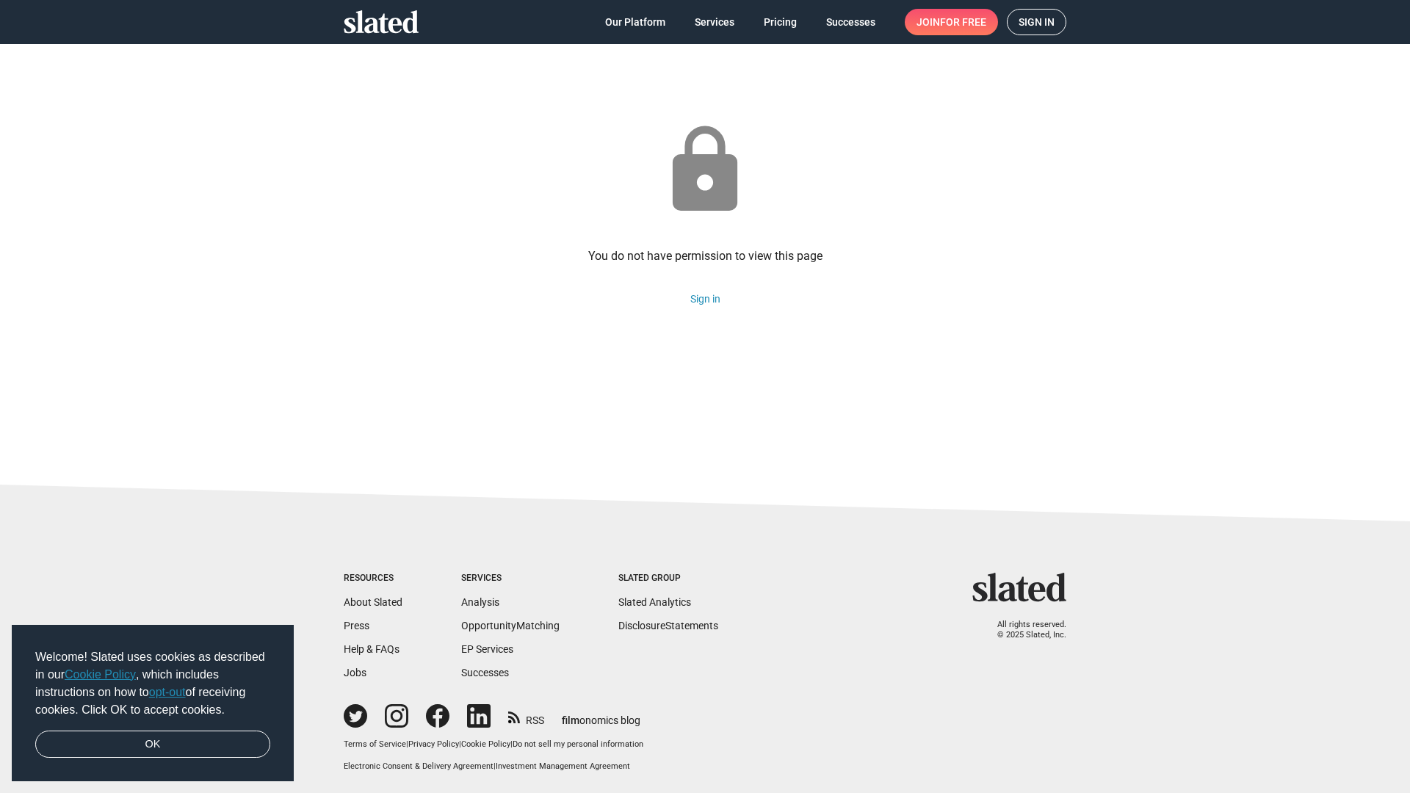 The image size is (1410, 793). I want to click on a: dismiss cookie message, so click(153, 745).